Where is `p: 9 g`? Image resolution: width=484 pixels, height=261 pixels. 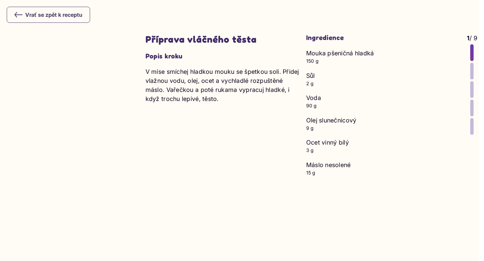
p: 9 g is located at coordinates (383, 128).